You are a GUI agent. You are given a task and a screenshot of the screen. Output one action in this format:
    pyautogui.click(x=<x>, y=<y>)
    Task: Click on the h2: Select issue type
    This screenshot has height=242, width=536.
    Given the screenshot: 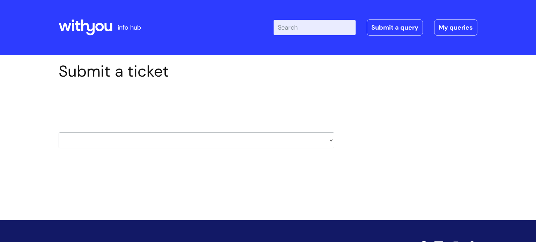 What is the action you would take?
    pyautogui.click(x=196, y=103)
    